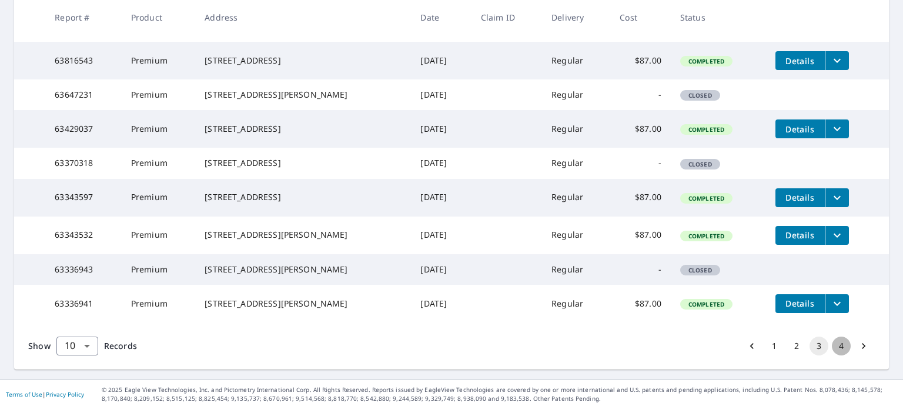  What do you see at coordinates (77, 346) in the screenshot?
I see `div: Show 10 records` at bounding box center [77, 346].